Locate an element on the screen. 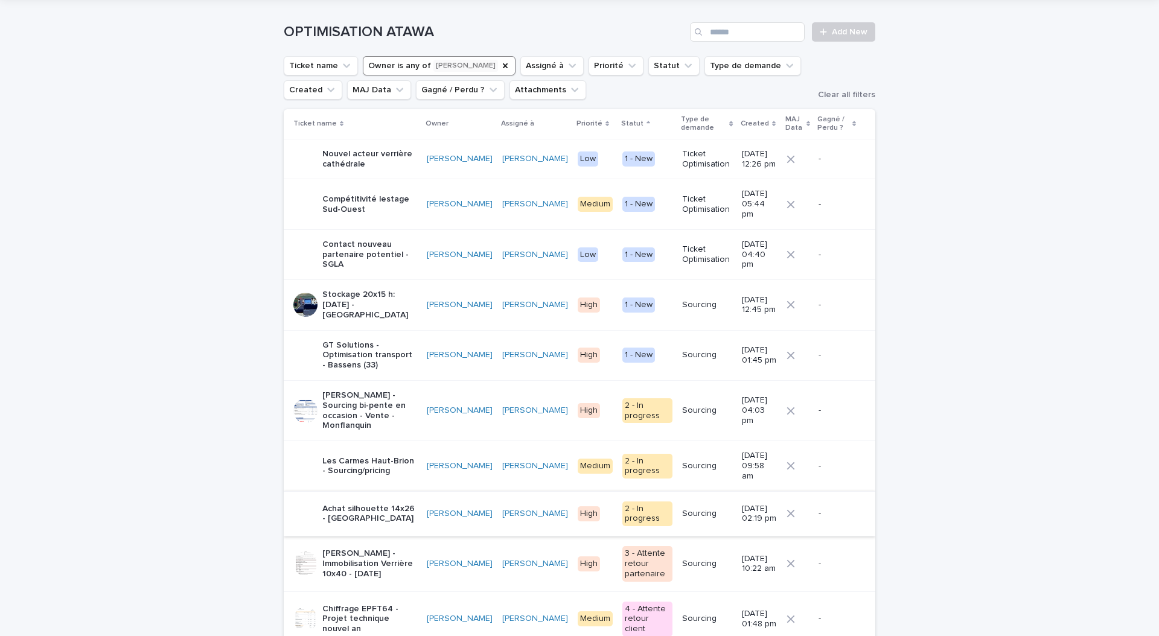 This screenshot has width=1159, height=636. button: Type de demande is located at coordinates (753, 66).